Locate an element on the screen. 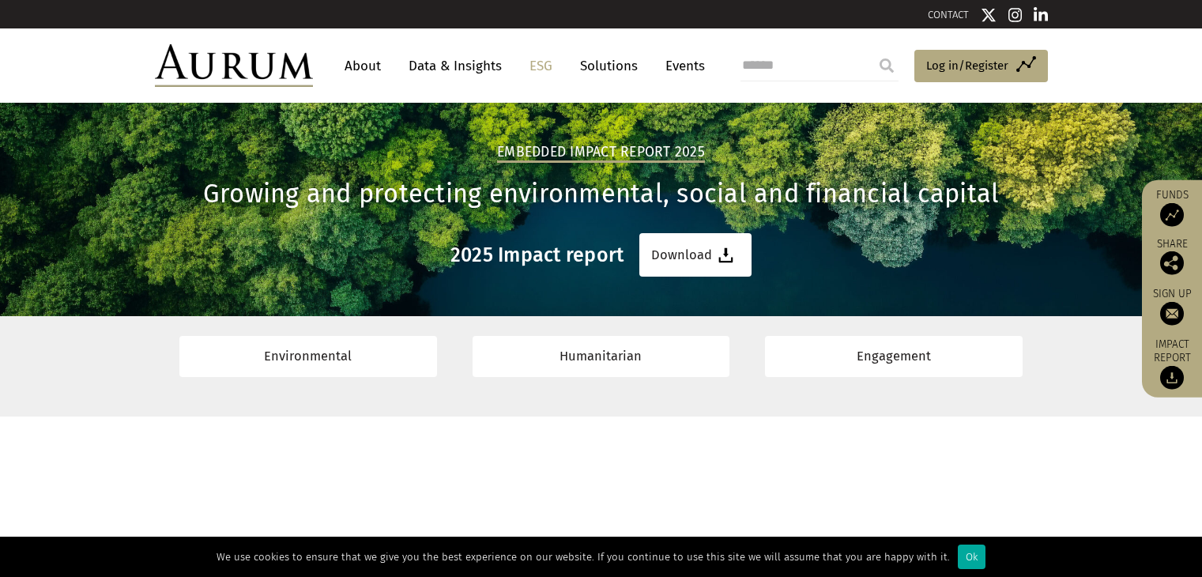 This screenshot has width=1202, height=577. a: Funds is located at coordinates (1172, 207).